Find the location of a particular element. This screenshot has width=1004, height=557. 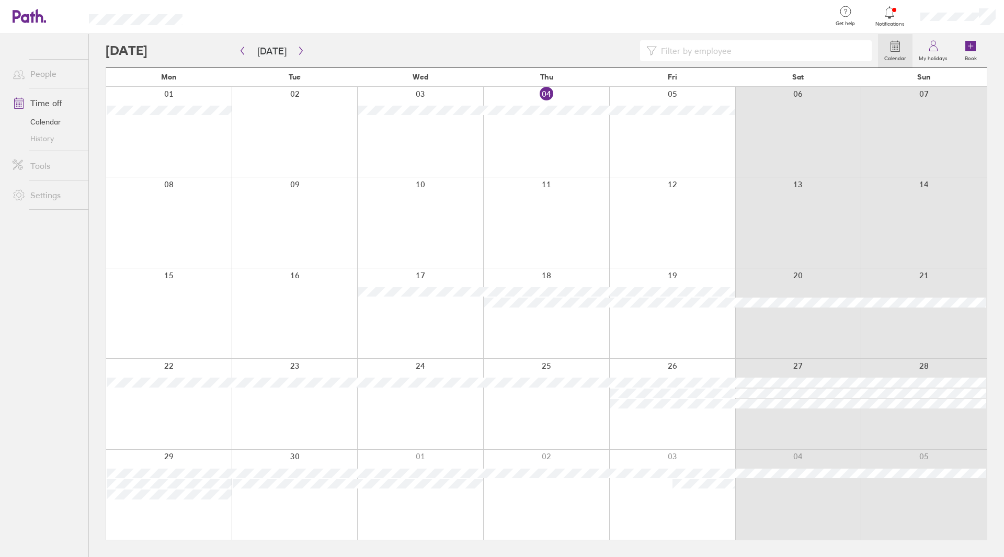

a: Settings is located at coordinates (46, 195).